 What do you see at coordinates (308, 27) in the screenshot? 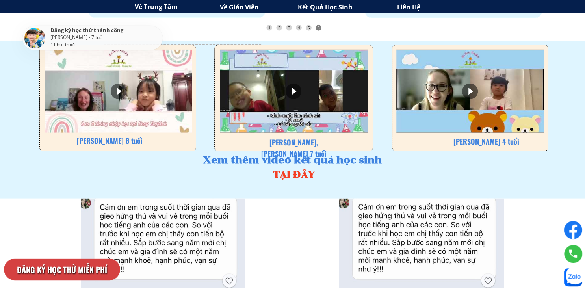
I see `div: 5` at bounding box center [308, 27].